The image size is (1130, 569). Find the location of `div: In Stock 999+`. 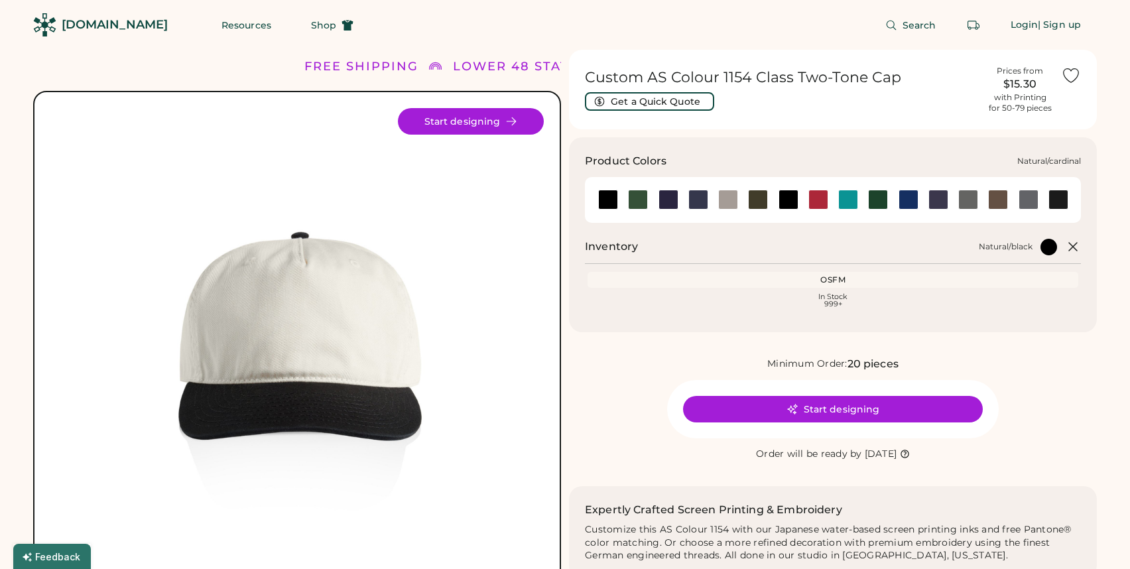

div: In Stock 999+ is located at coordinates (833, 300).